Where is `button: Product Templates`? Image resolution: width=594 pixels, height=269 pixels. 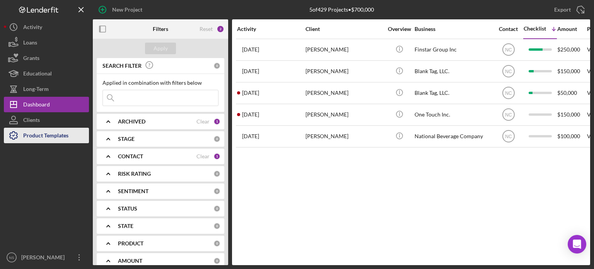
button: Product Templates is located at coordinates (46, 135).